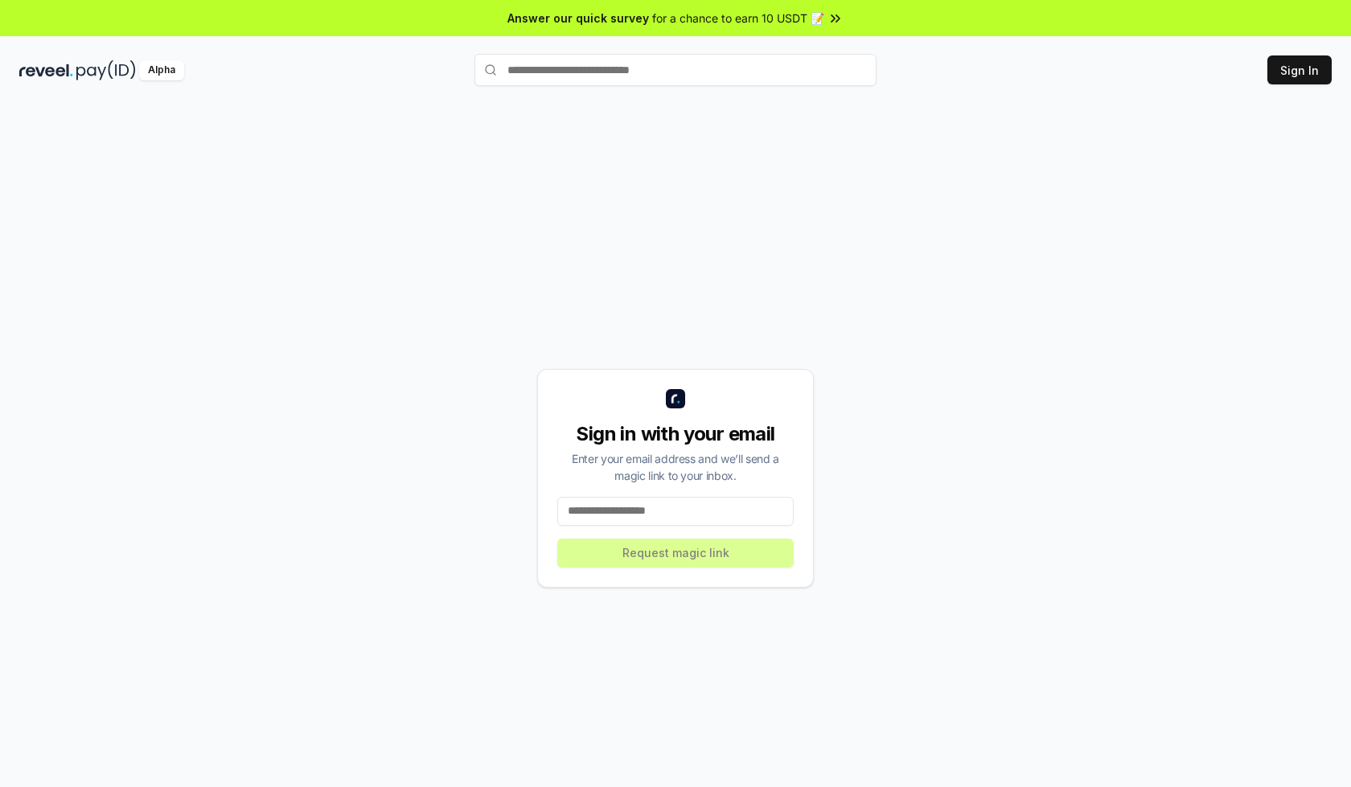  I want to click on div: Alpha, so click(162, 70).